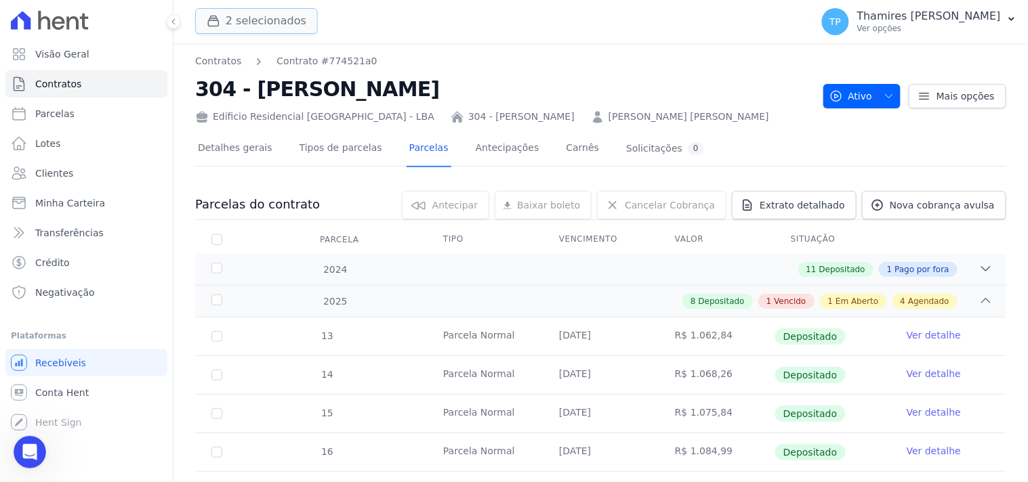 The width and height of the screenshot is (1028, 482). What do you see at coordinates (52, 263) in the screenshot?
I see `span: Crédito` at bounding box center [52, 263].